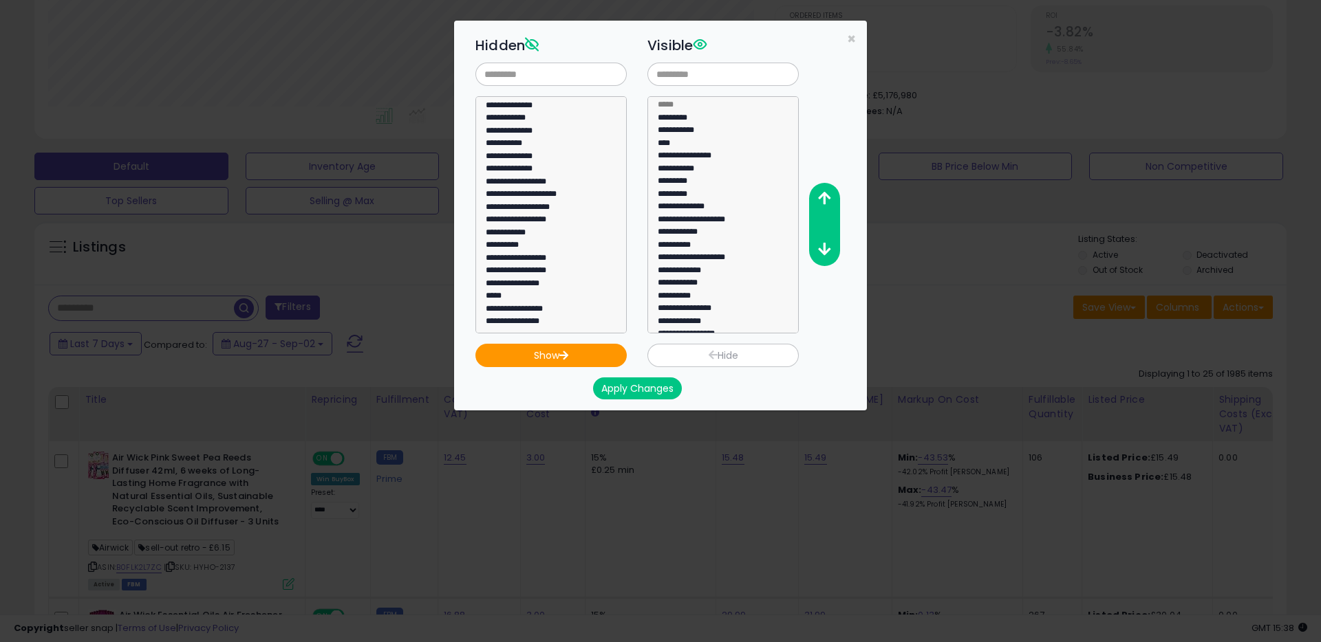 Image resolution: width=1321 pixels, height=642 pixels. What do you see at coordinates (551, 356) in the screenshot?
I see `button: Show` at bounding box center [551, 356].